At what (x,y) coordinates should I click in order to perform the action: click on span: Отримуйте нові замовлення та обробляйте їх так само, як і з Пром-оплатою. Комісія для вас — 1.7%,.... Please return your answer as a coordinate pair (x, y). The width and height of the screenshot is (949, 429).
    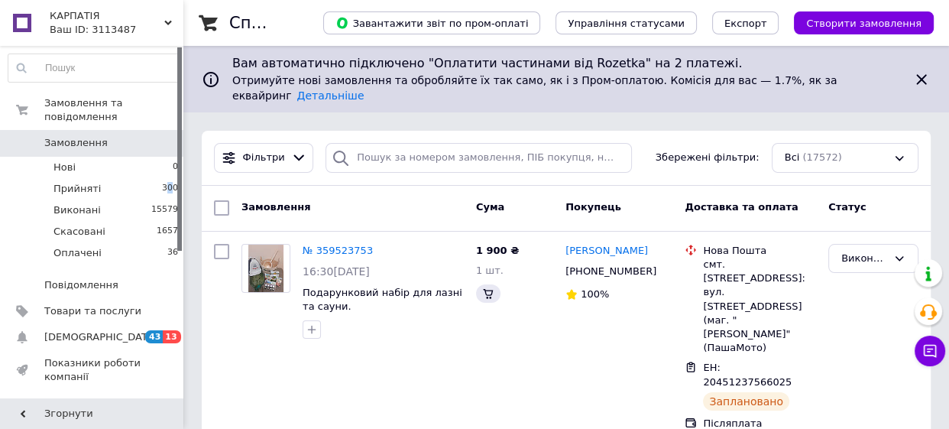
    Looking at the image, I should click on (534, 88).